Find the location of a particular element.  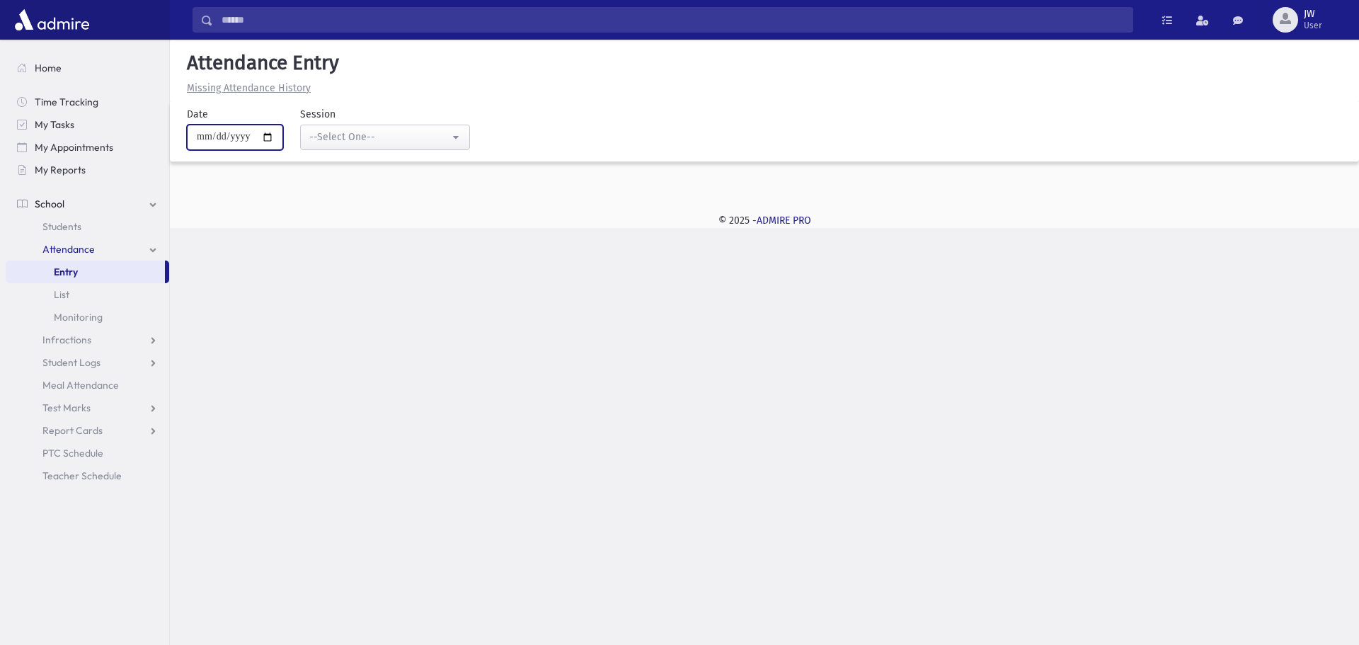

a: Student Logs is located at coordinates (87, 362).